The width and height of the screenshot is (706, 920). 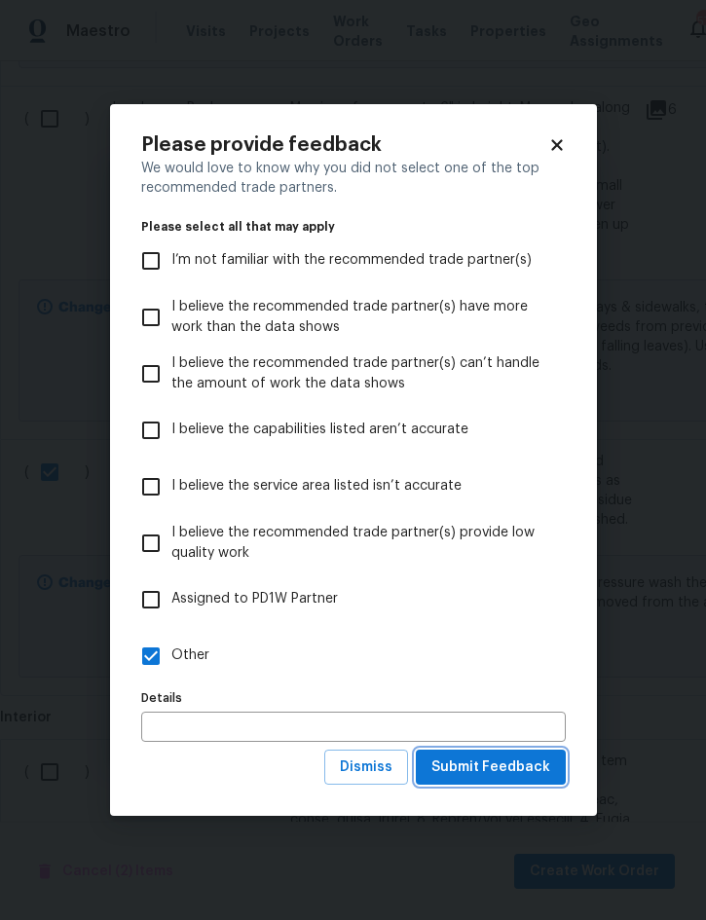 What do you see at coordinates (491, 767) in the screenshot?
I see `button: Submit Feedback` at bounding box center [491, 767].